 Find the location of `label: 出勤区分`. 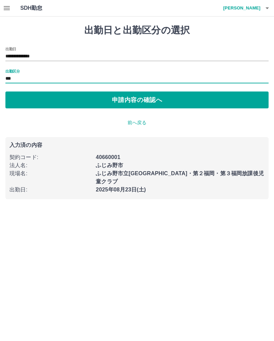

label: 出勤区分 is located at coordinates (12, 71).